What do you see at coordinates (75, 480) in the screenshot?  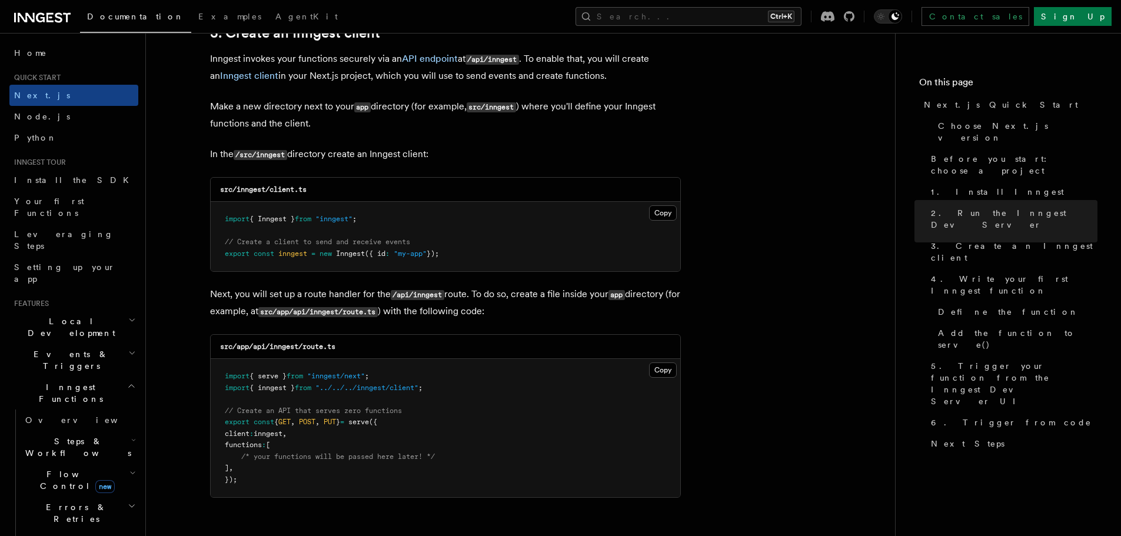 I see `span: Flow Control` at bounding box center [75, 480].